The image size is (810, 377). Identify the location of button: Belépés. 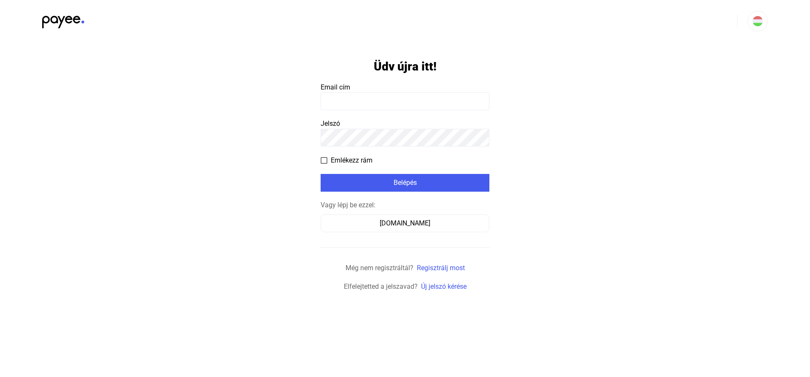
(405, 183).